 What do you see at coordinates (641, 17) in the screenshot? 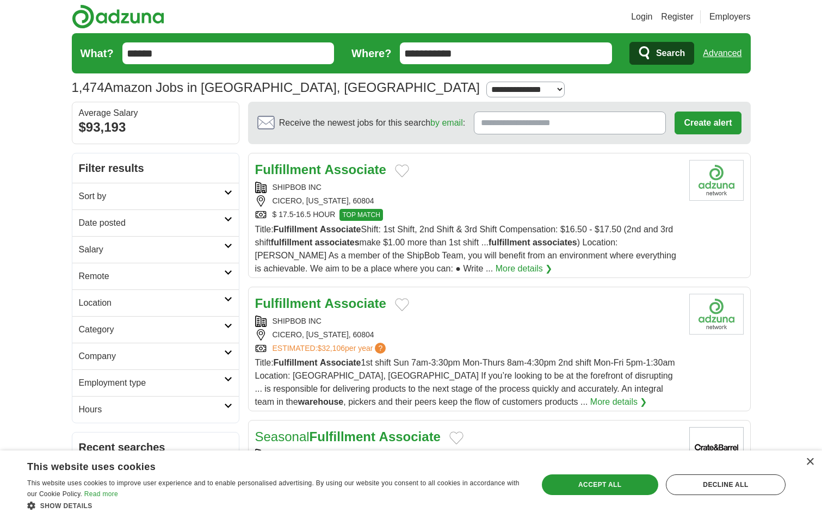
I see `a: Login` at bounding box center [641, 17].